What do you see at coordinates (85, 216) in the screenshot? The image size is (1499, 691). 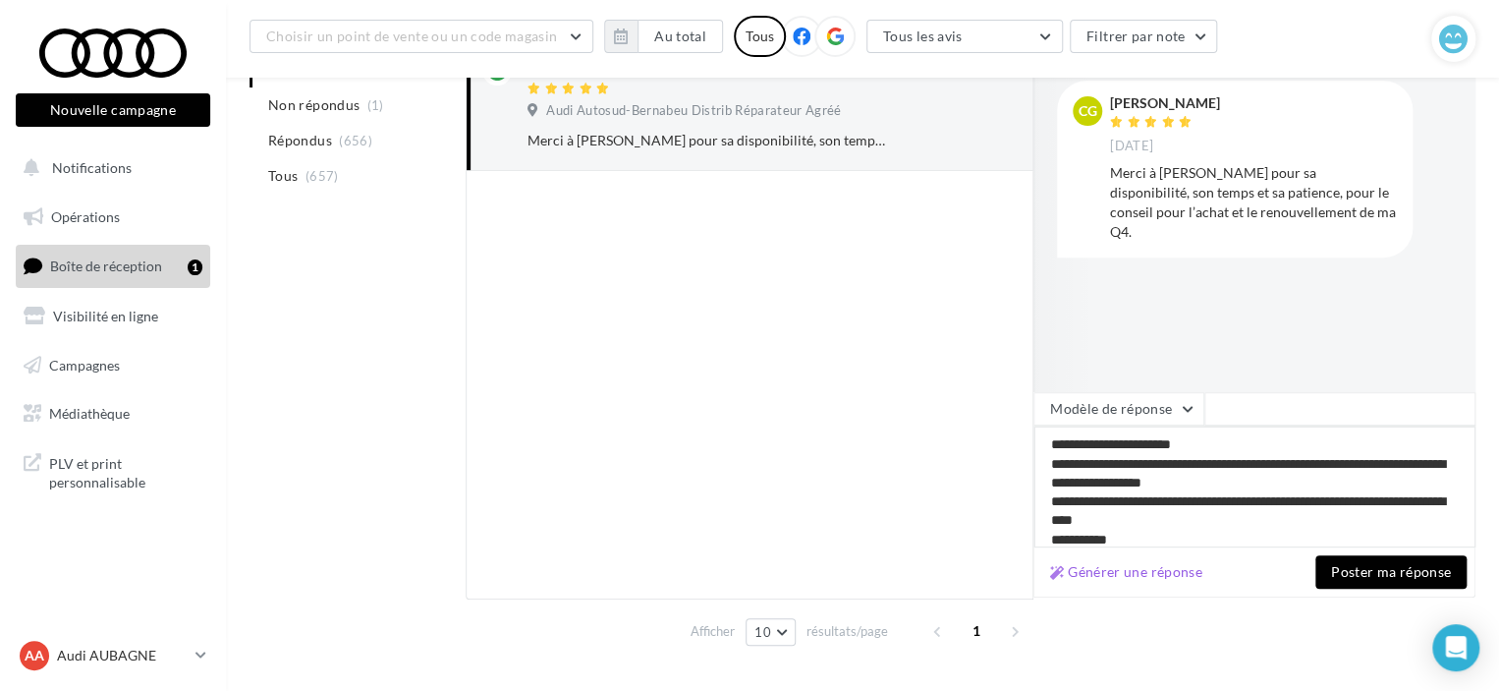 I see `span: Opérations` at bounding box center [85, 216].